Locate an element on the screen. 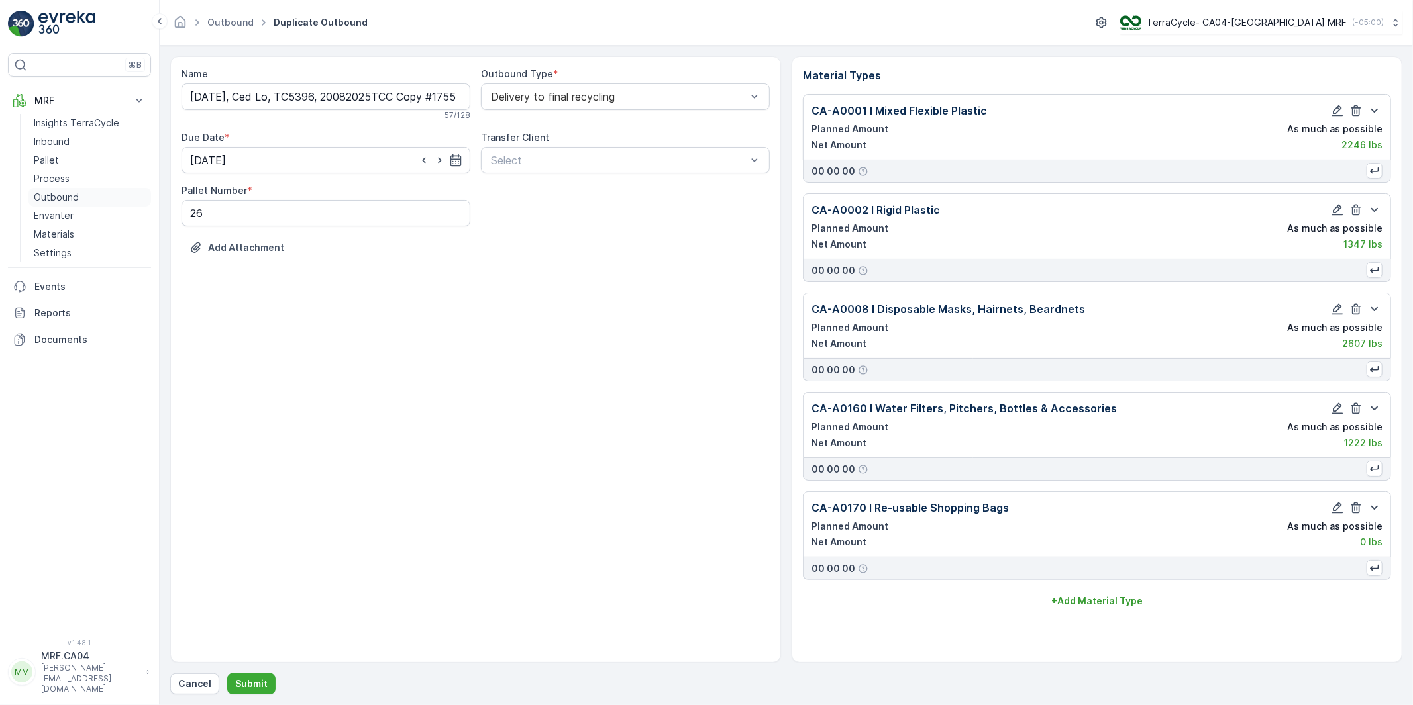 Image resolution: width=1413 pixels, height=705 pixels. p: Outbound is located at coordinates (56, 197).